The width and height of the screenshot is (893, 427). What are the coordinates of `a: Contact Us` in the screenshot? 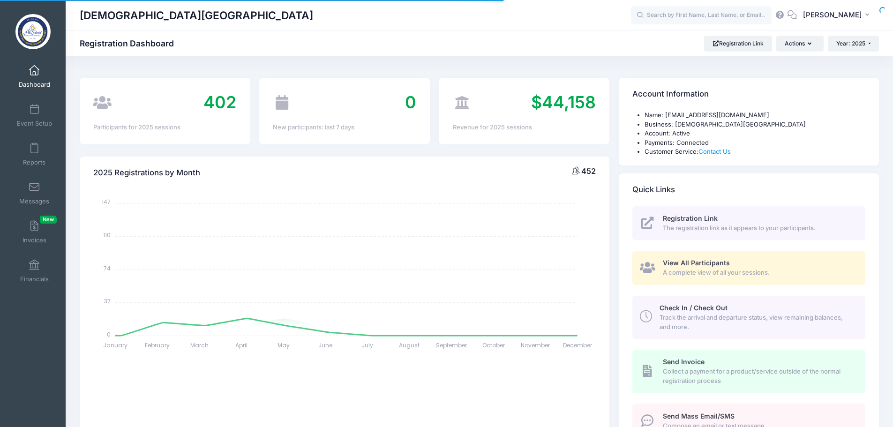 It's located at (715, 151).